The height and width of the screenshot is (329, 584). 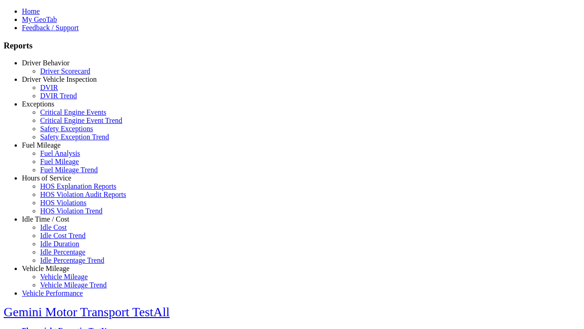 What do you see at coordinates (60, 243) in the screenshot?
I see `a: Idle Duration` at bounding box center [60, 243].